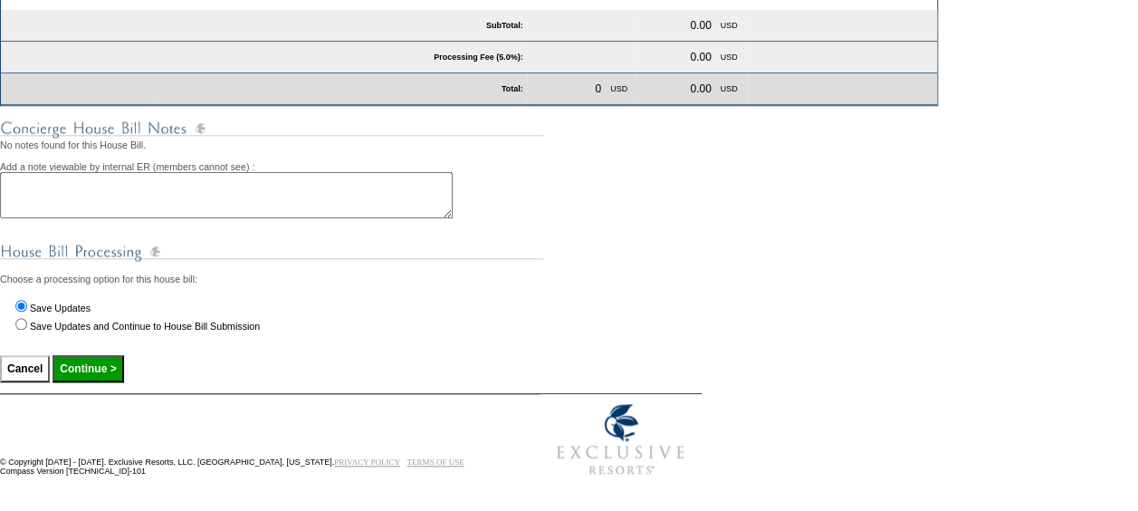 This screenshot has width=1138, height=511. What do you see at coordinates (620, 439) in the screenshot?
I see `img: Exclusive Resorts` at bounding box center [620, 439].